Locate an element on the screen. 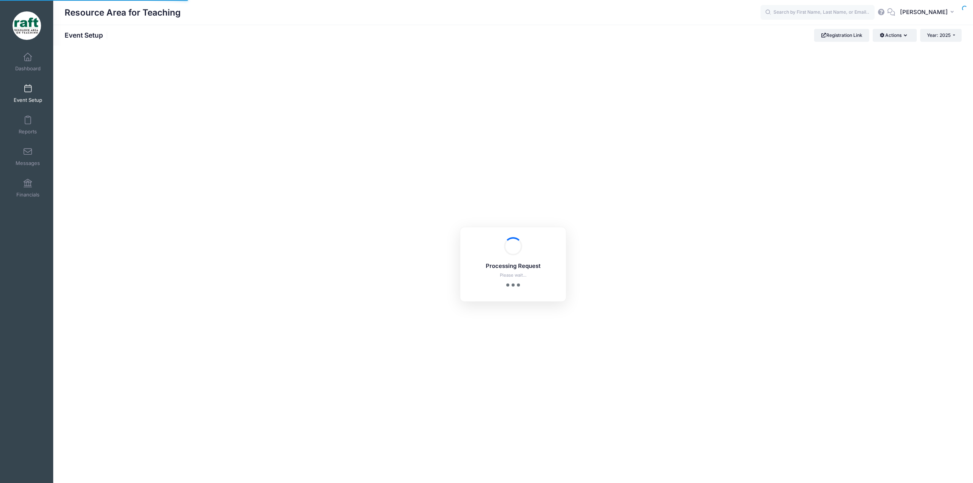 The image size is (973, 483). h5: Processing Request is located at coordinates (513, 266).